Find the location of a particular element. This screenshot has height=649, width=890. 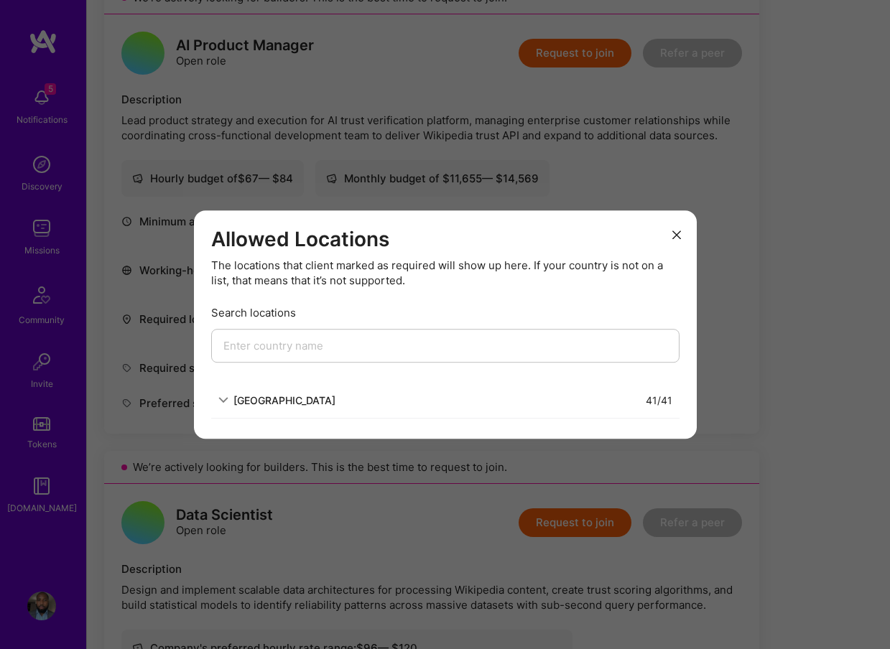

input: Enter country name is located at coordinates (445, 346).